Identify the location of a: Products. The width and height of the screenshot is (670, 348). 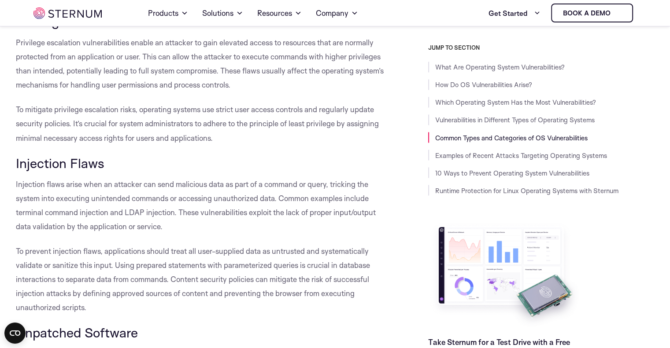
(168, 13).